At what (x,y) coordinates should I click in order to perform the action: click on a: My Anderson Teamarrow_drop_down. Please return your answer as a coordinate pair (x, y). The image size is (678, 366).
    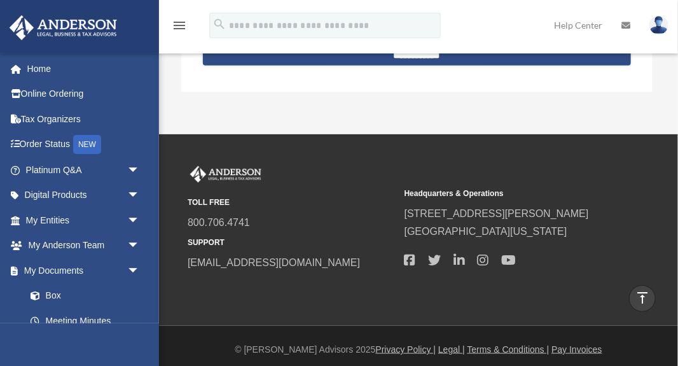
    Looking at the image, I should click on (84, 246).